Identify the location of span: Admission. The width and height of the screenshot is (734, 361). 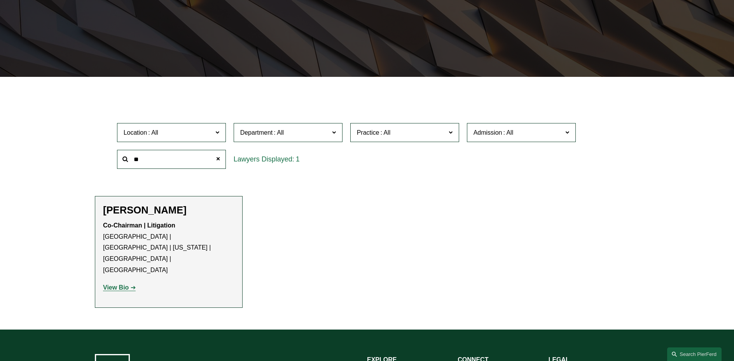
(488, 132).